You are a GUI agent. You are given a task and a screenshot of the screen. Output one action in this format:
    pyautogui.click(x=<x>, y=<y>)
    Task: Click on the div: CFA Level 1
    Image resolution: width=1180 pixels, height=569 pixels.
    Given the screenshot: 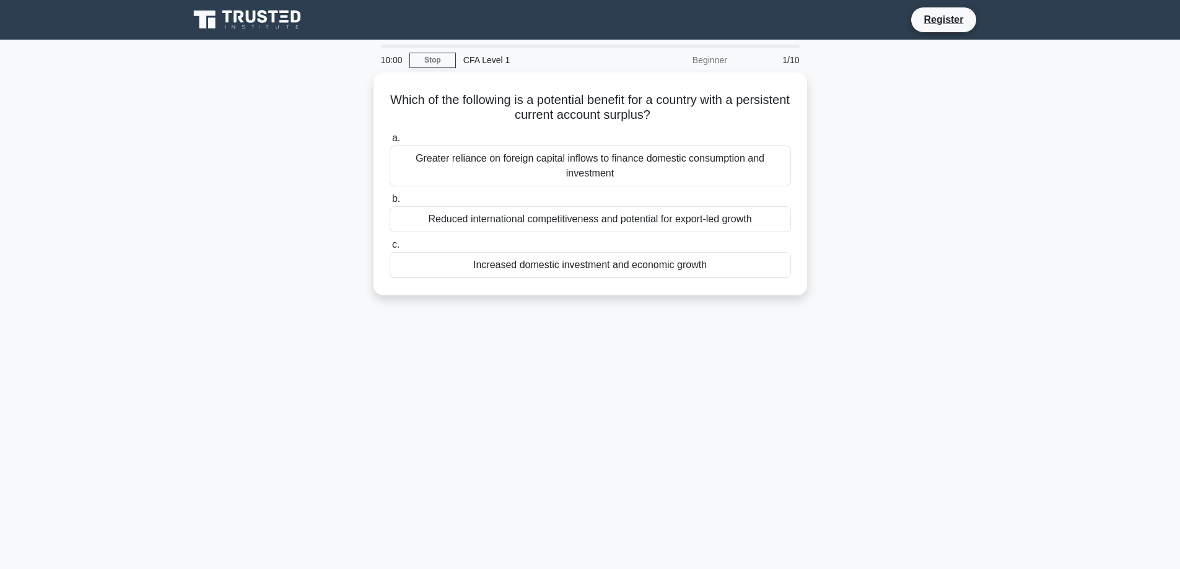 What is the action you would take?
    pyautogui.click(x=541, y=60)
    